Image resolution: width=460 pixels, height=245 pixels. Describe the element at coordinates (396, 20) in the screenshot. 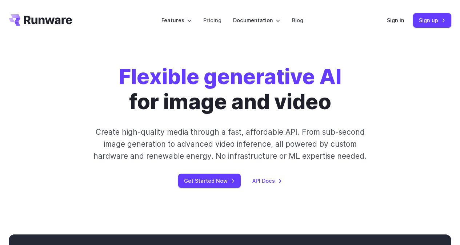

I see `a: Sign in` at that location.